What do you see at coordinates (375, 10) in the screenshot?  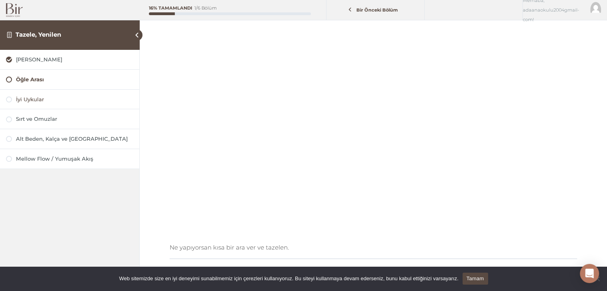 I see `a: Bir Önceki Bölüm` at bounding box center [375, 10].